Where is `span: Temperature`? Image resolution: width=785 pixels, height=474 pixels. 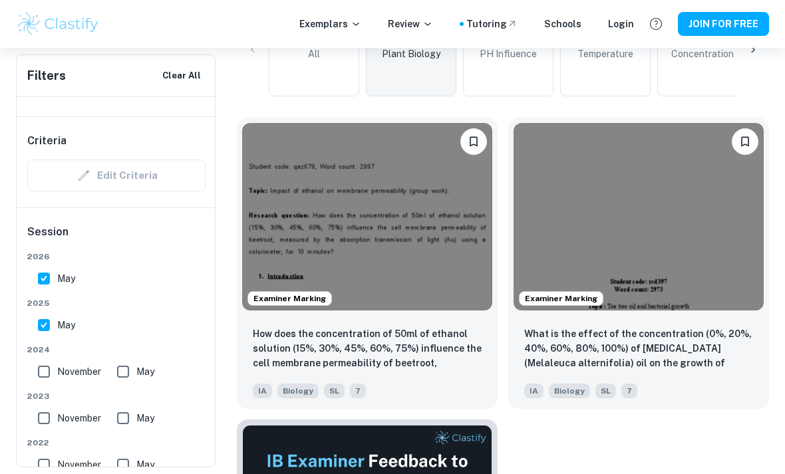
span: Temperature is located at coordinates (605, 54).